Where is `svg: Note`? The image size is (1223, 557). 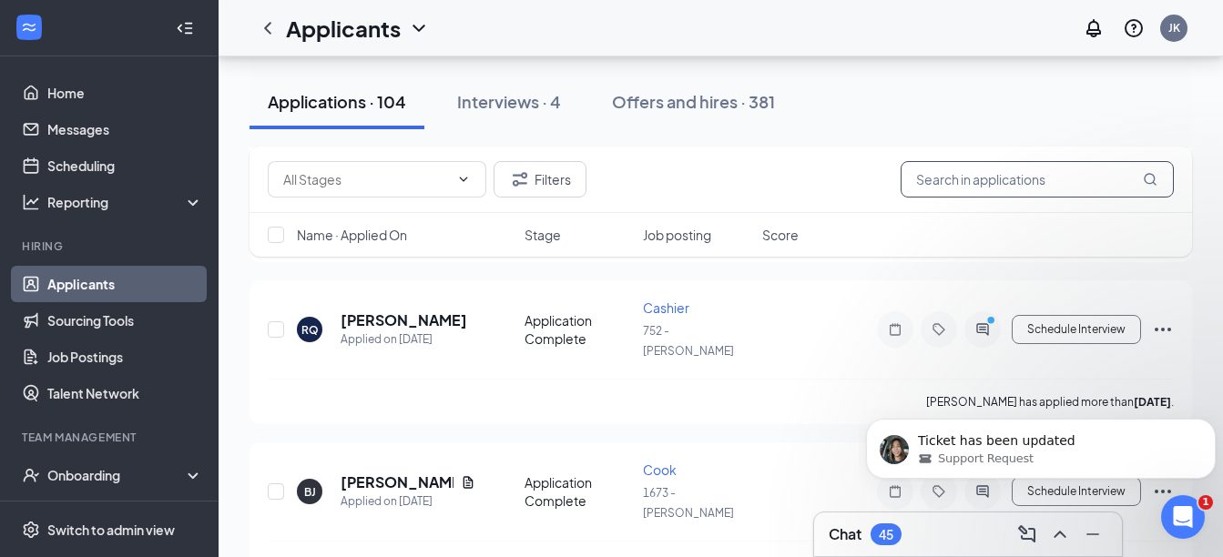 svg: Note is located at coordinates (895, 330).